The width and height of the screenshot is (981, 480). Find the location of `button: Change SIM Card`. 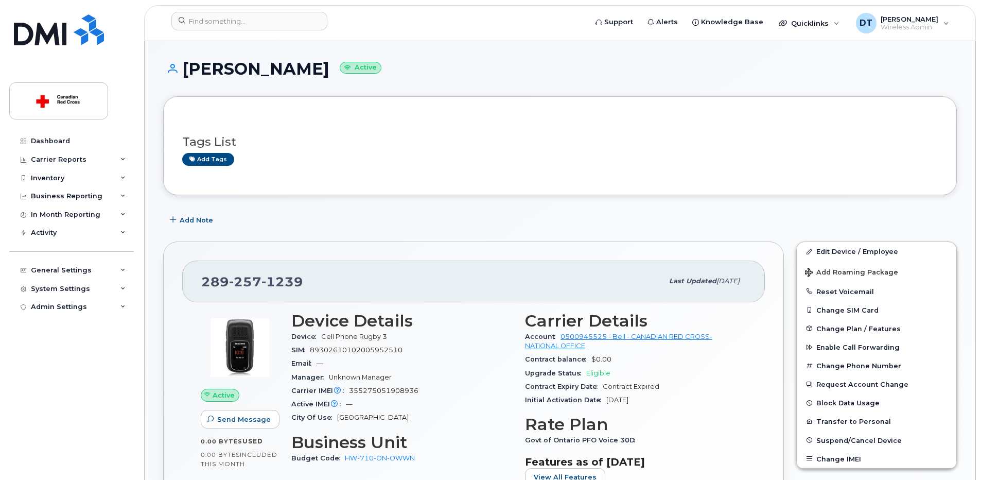

button: Change SIM Card is located at coordinates (876, 310).